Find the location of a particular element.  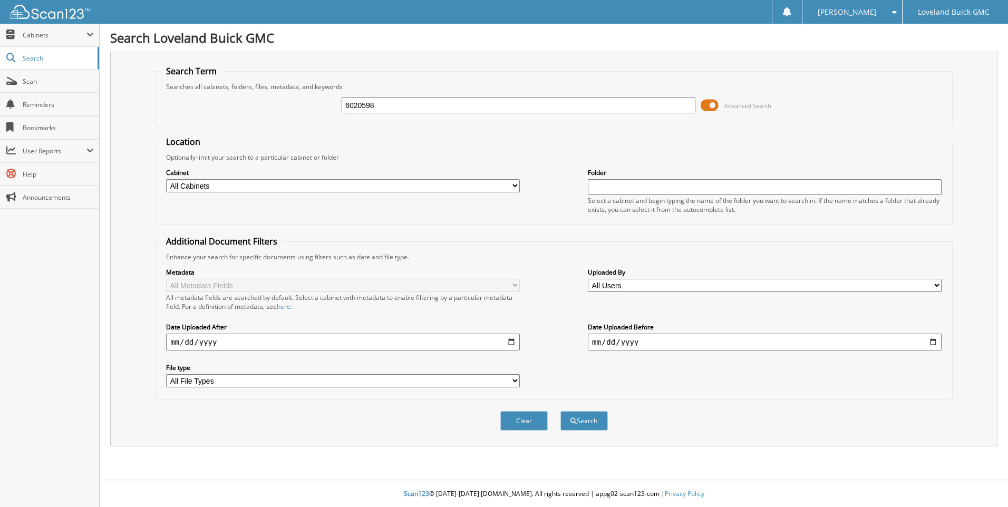

span: Advanced Search is located at coordinates (747, 105).